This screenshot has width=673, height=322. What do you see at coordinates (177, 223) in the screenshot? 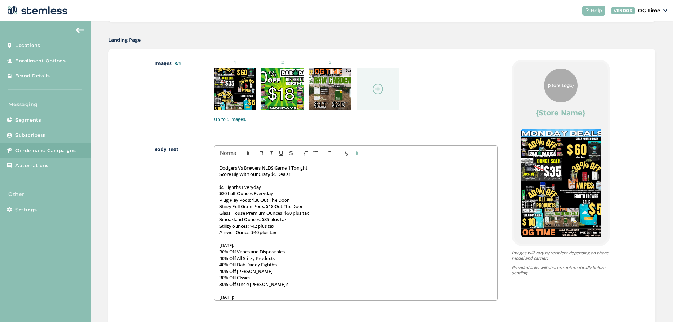
I see `label: Body Text` at bounding box center [177, 223].